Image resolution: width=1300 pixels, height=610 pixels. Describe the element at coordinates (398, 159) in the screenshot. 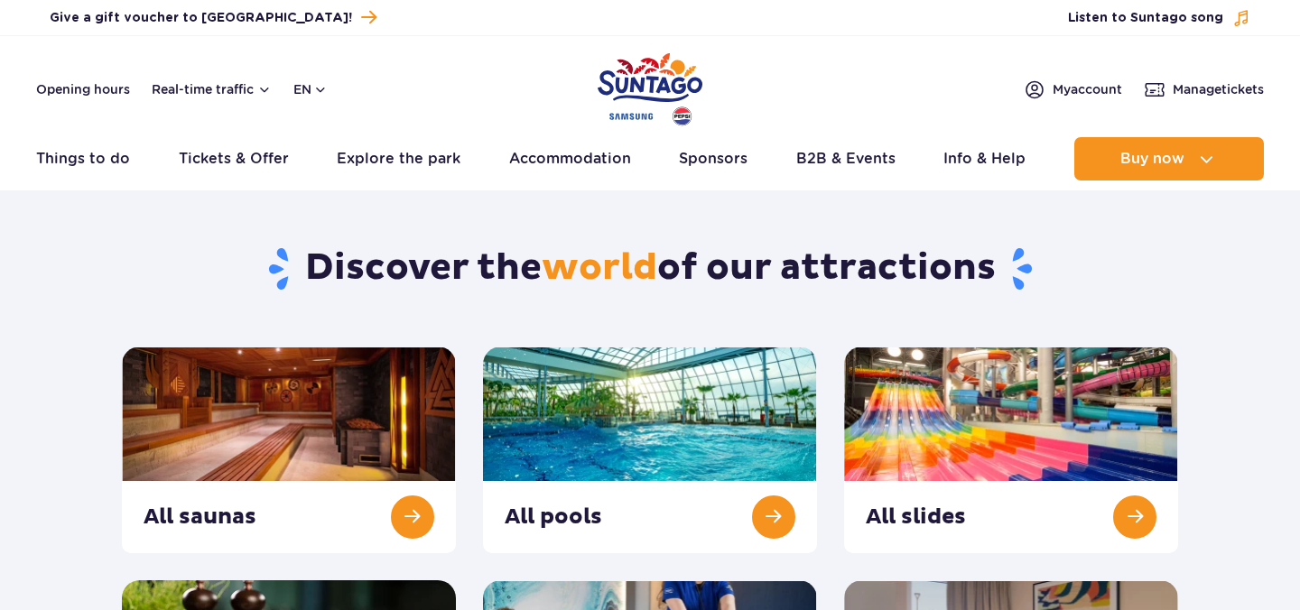

I see `a: Explore the park` at that location.